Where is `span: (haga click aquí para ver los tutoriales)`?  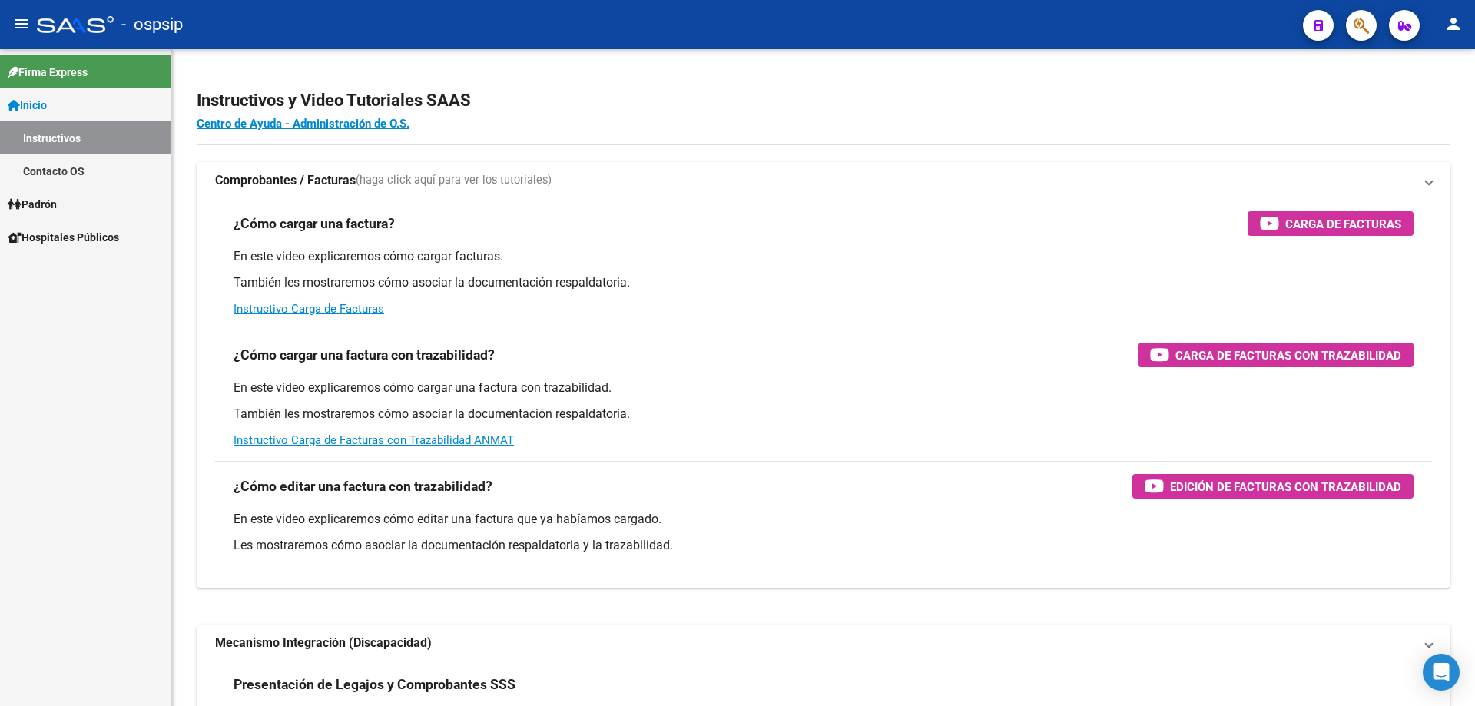 span: (haga click aquí para ver los tutoriales) is located at coordinates (453, 181).